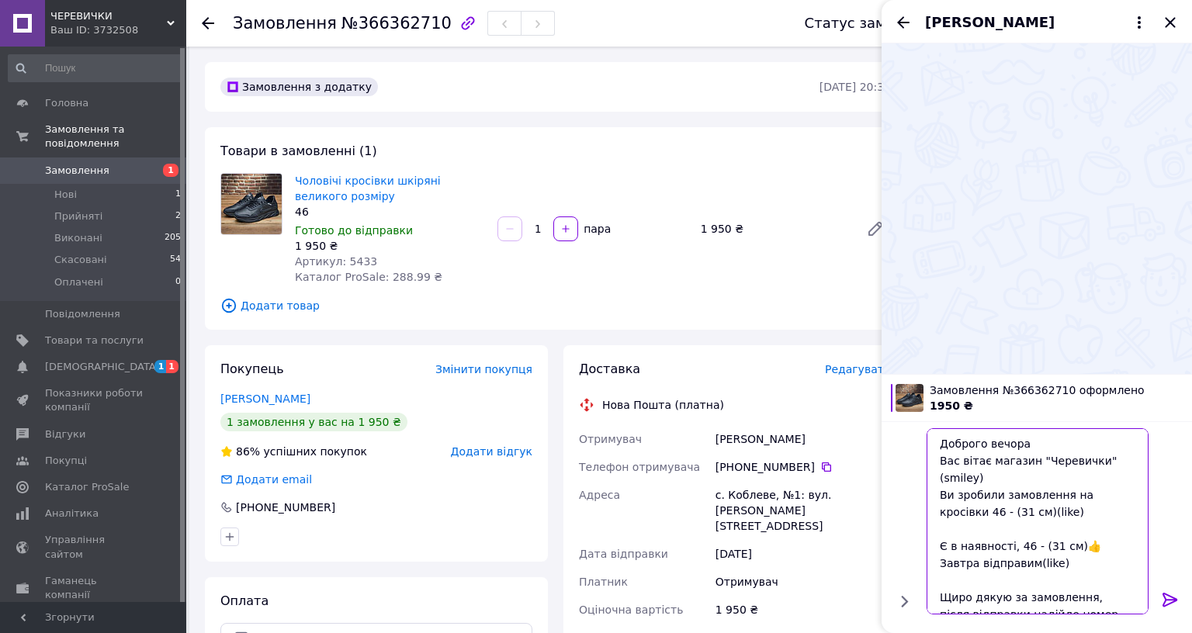 This screenshot has width=1192, height=633. What do you see at coordinates (603, 582) in the screenshot?
I see `span: Платник` at bounding box center [603, 582].